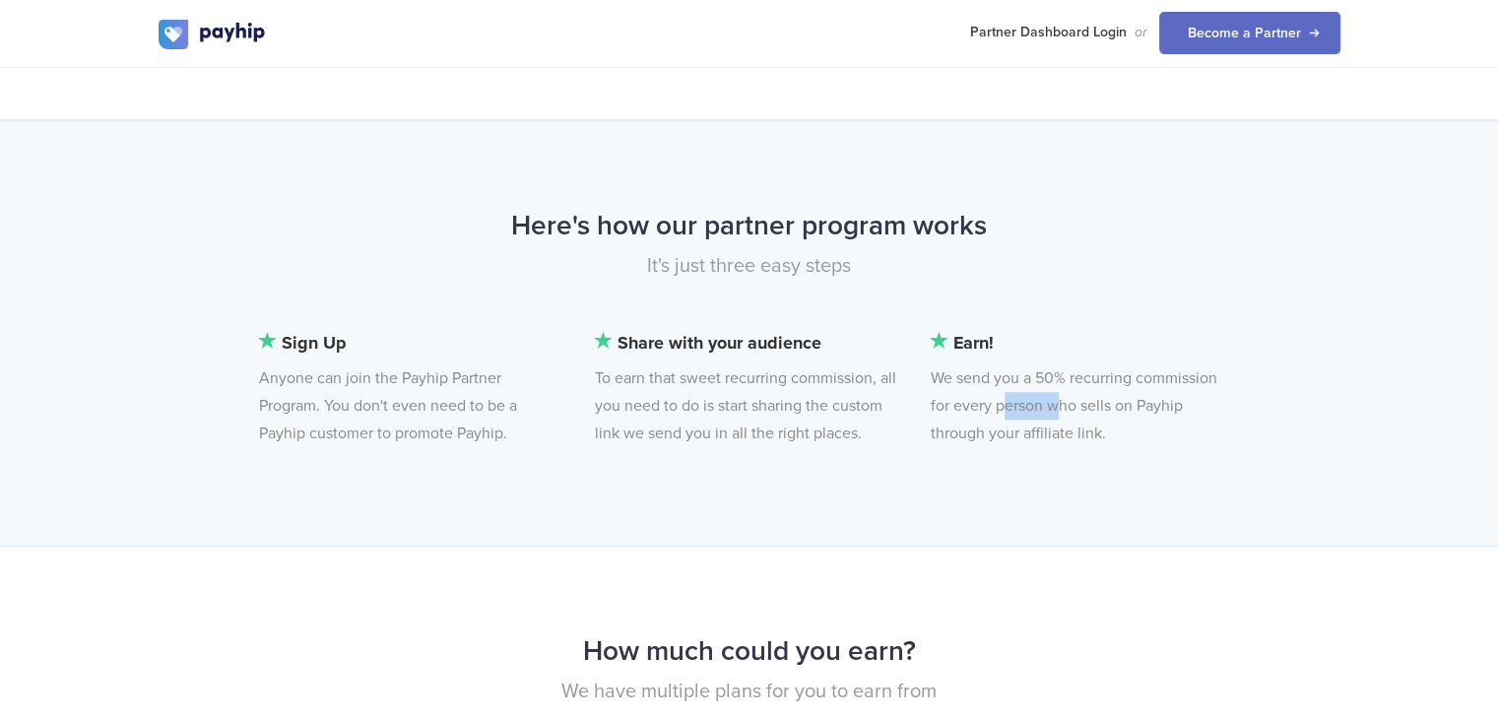 The image size is (1498, 719). Describe the element at coordinates (749, 651) in the screenshot. I see `h2: How much could you earn?` at that location.